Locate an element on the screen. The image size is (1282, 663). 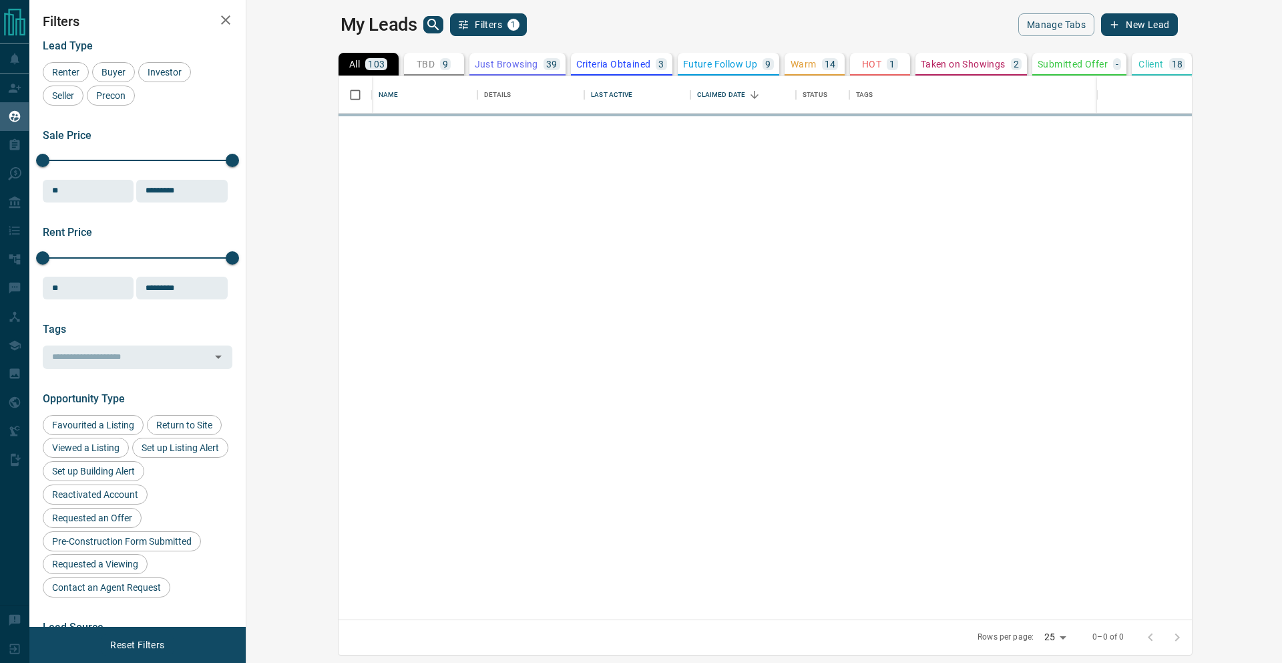
p: Just Browsing is located at coordinates (506, 64).